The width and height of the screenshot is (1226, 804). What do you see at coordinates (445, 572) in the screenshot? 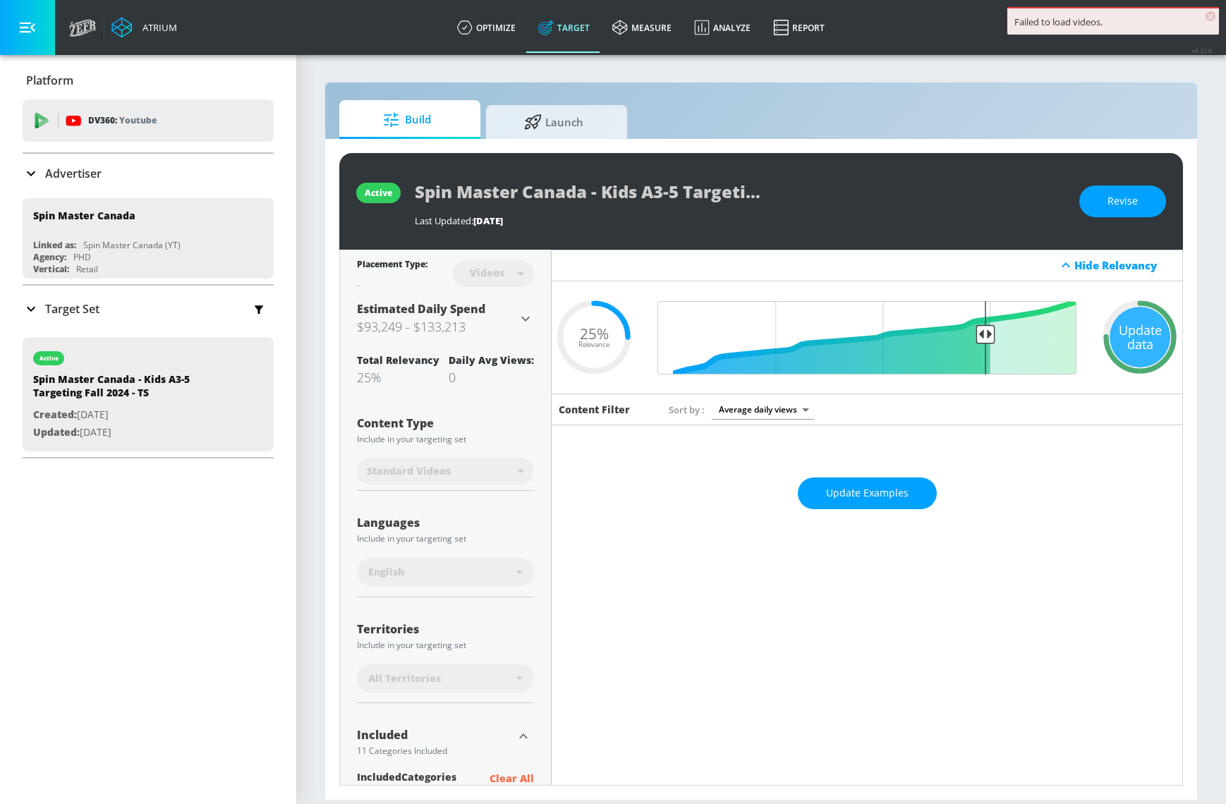
I see `div: English` at bounding box center [445, 572].